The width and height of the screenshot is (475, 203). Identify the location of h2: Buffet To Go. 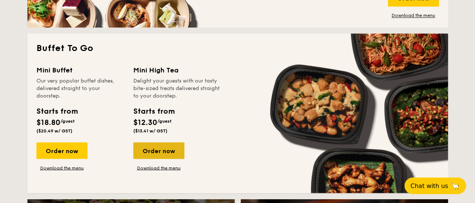
(238, 48).